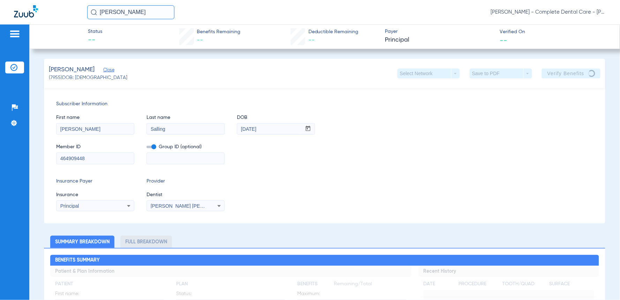 This screenshot has height=300, width=620. What do you see at coordinates (95, 117) in the screenshot?
I see `span: First name` at bounding box center [95, 117].